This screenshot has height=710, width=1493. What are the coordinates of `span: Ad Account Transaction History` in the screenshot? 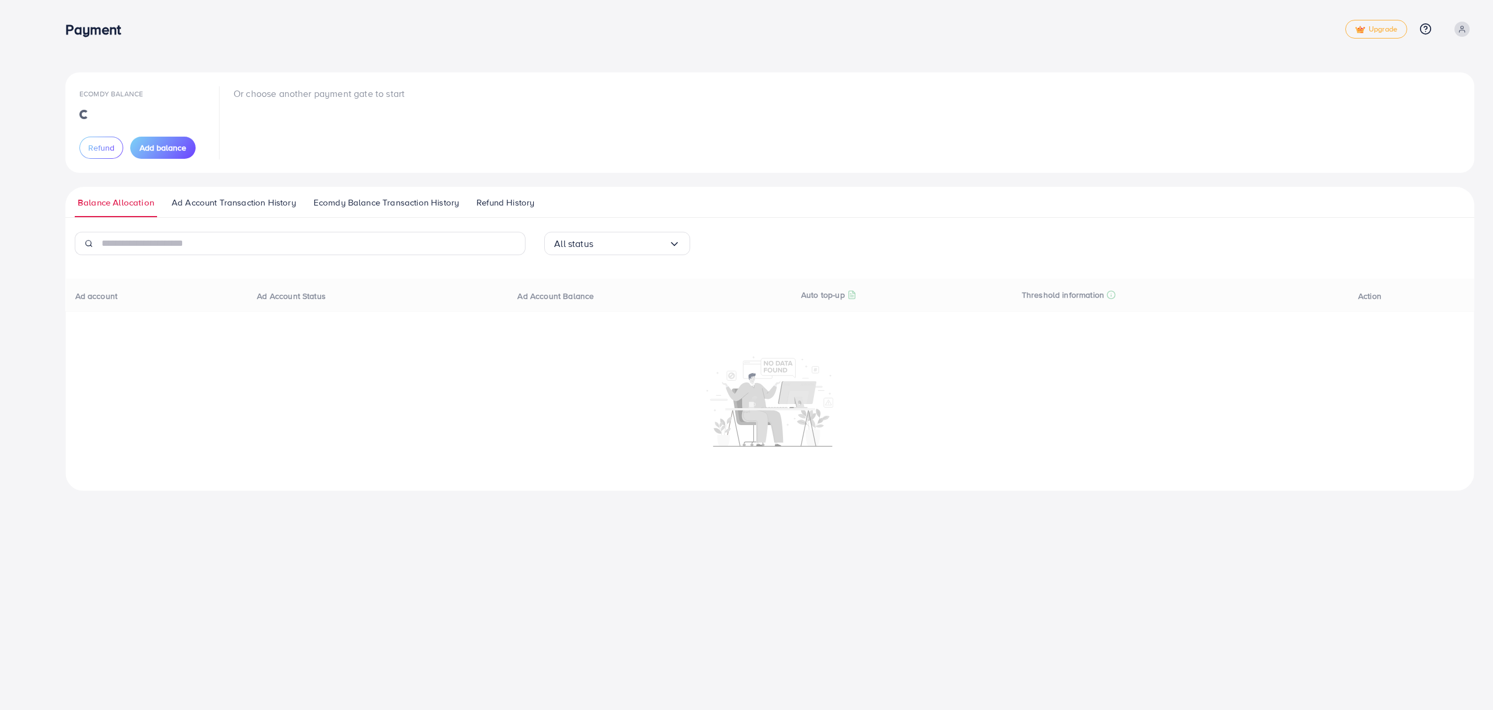 It's located at (234, 203).